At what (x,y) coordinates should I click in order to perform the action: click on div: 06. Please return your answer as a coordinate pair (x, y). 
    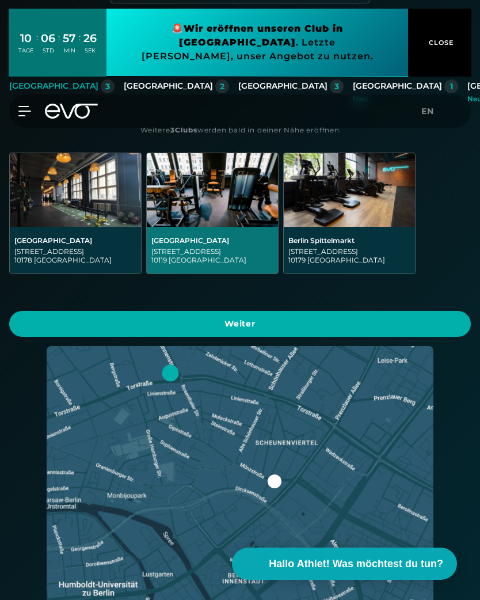
    Looking at the image, I should click on (48, 38).